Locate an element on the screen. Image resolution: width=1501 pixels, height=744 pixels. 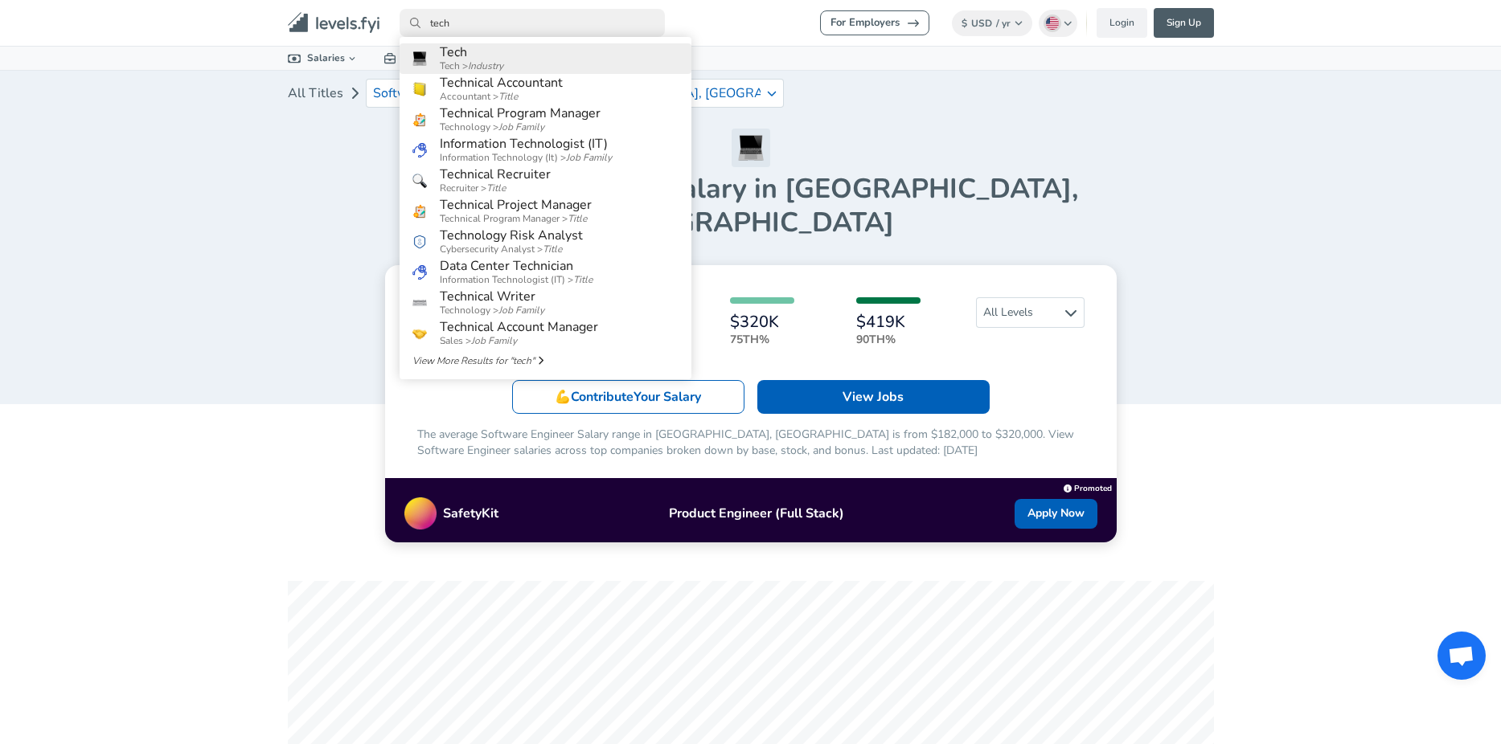
a: 💪ContributeYour Salary is located at coordinates (628, 397).